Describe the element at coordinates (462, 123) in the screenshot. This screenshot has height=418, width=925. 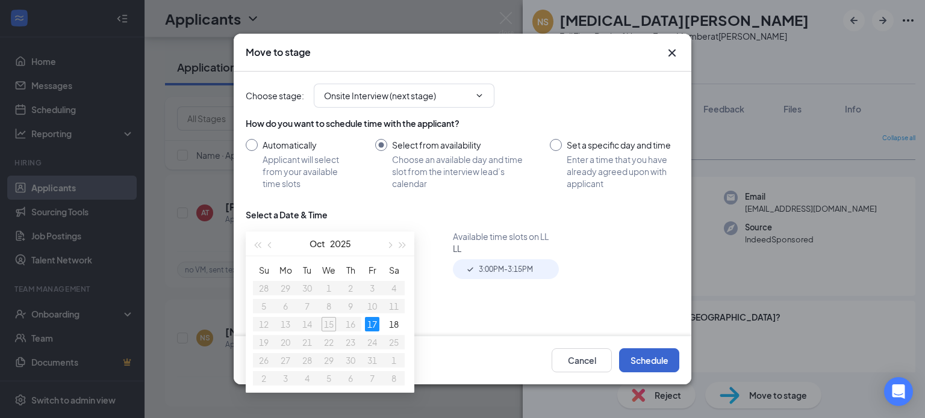
I see `div: How do you want to schedule time with the applicant?` at that location.